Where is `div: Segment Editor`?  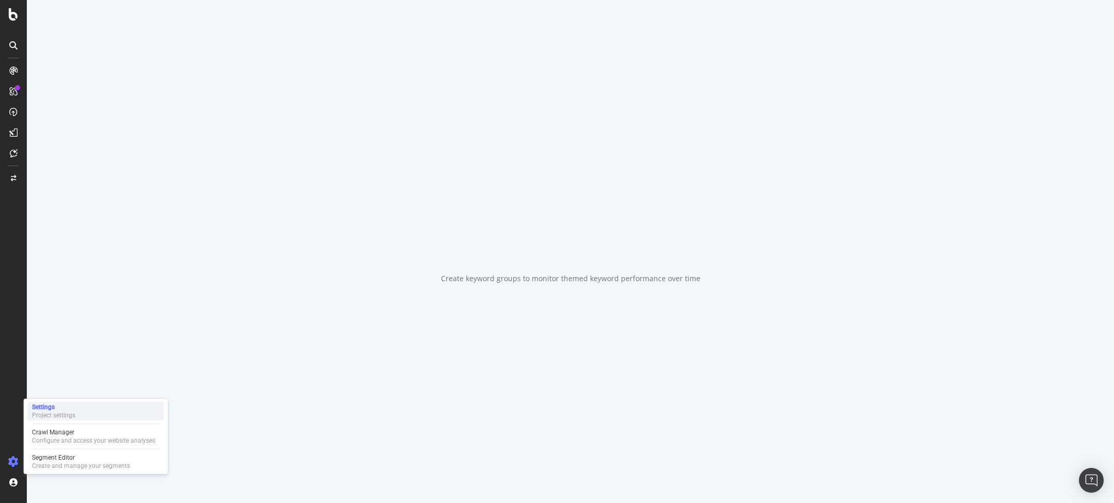 div: Segment Editor is located at coordinates (81, 457).